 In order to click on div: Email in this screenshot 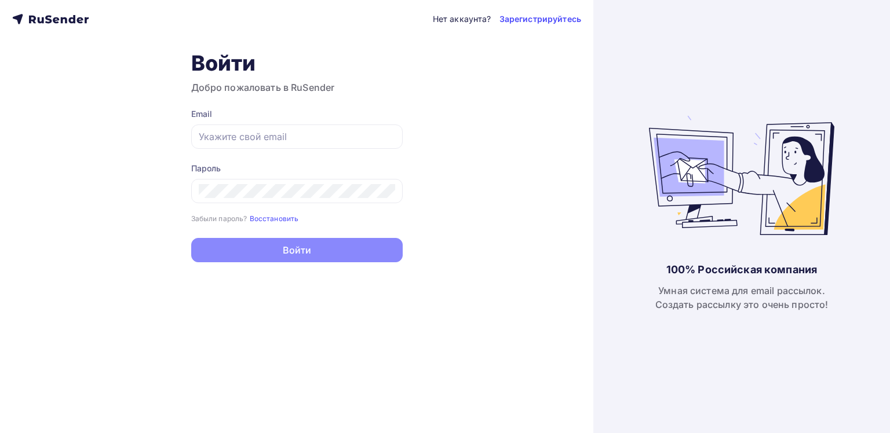, I will do `click(297, 114)`.